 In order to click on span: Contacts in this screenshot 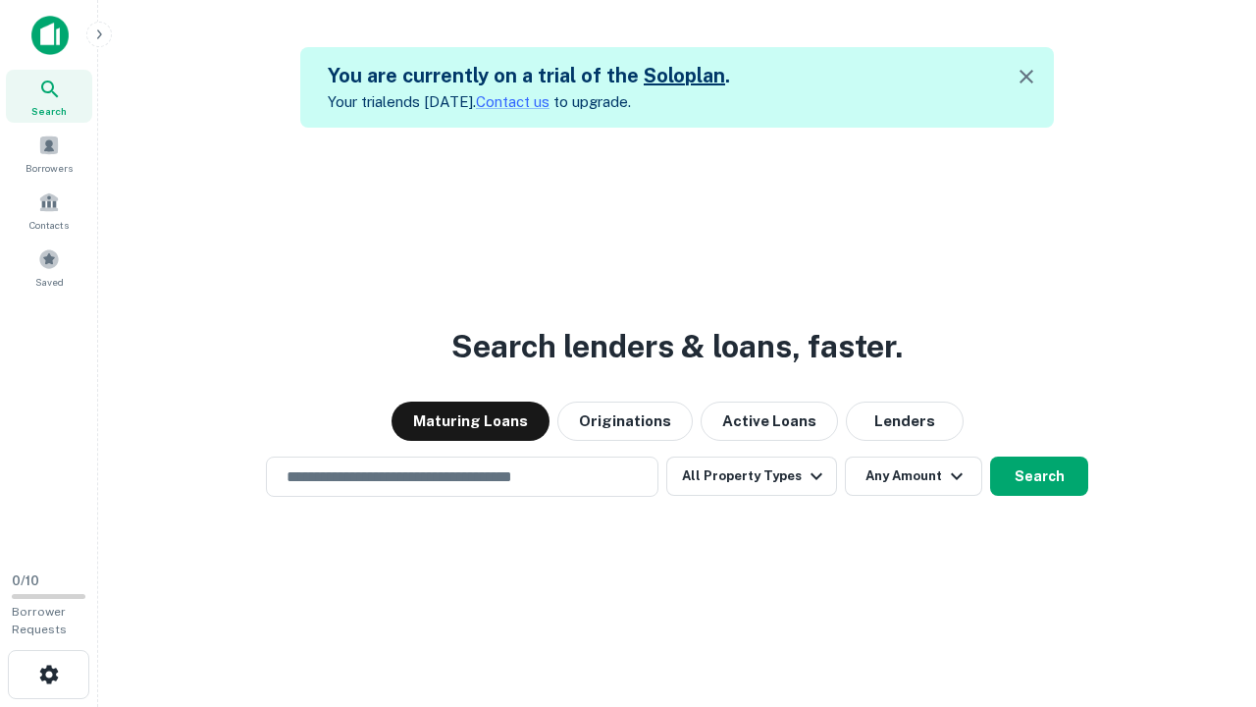, I will do `click(49, 225)`.